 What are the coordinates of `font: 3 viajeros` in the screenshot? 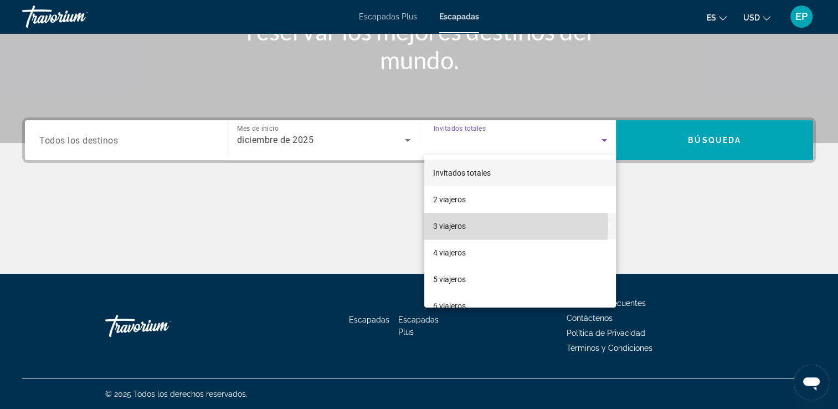 It's located at (449, 226).